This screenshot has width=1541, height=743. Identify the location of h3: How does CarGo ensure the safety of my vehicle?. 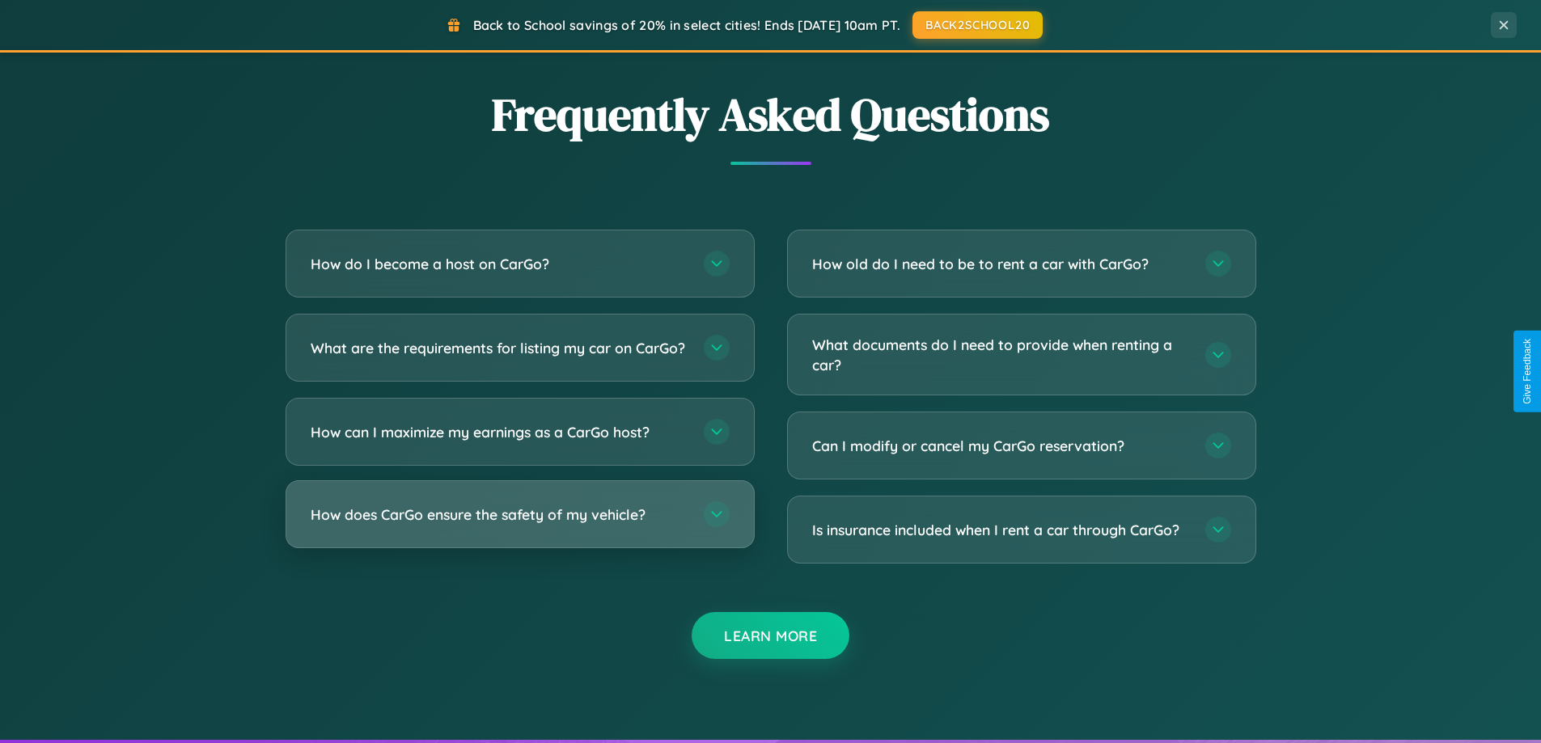
(499, 515).